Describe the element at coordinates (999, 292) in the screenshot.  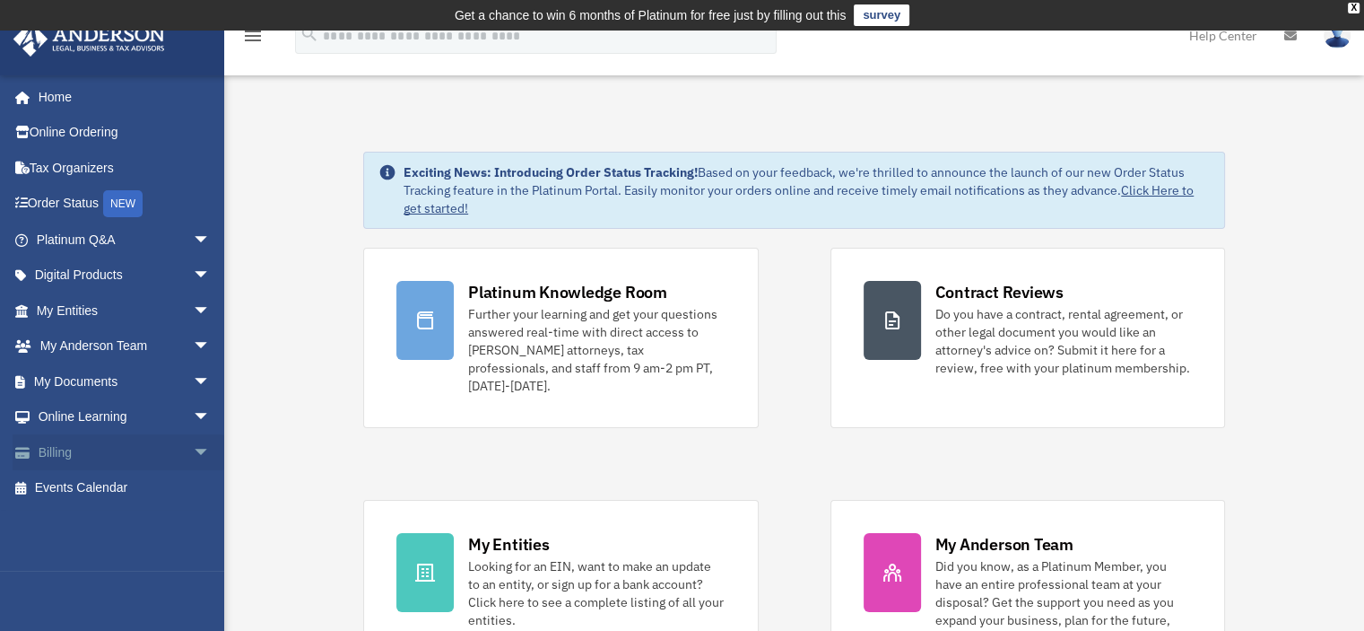
I see `div: Contract Reviews` at that location.